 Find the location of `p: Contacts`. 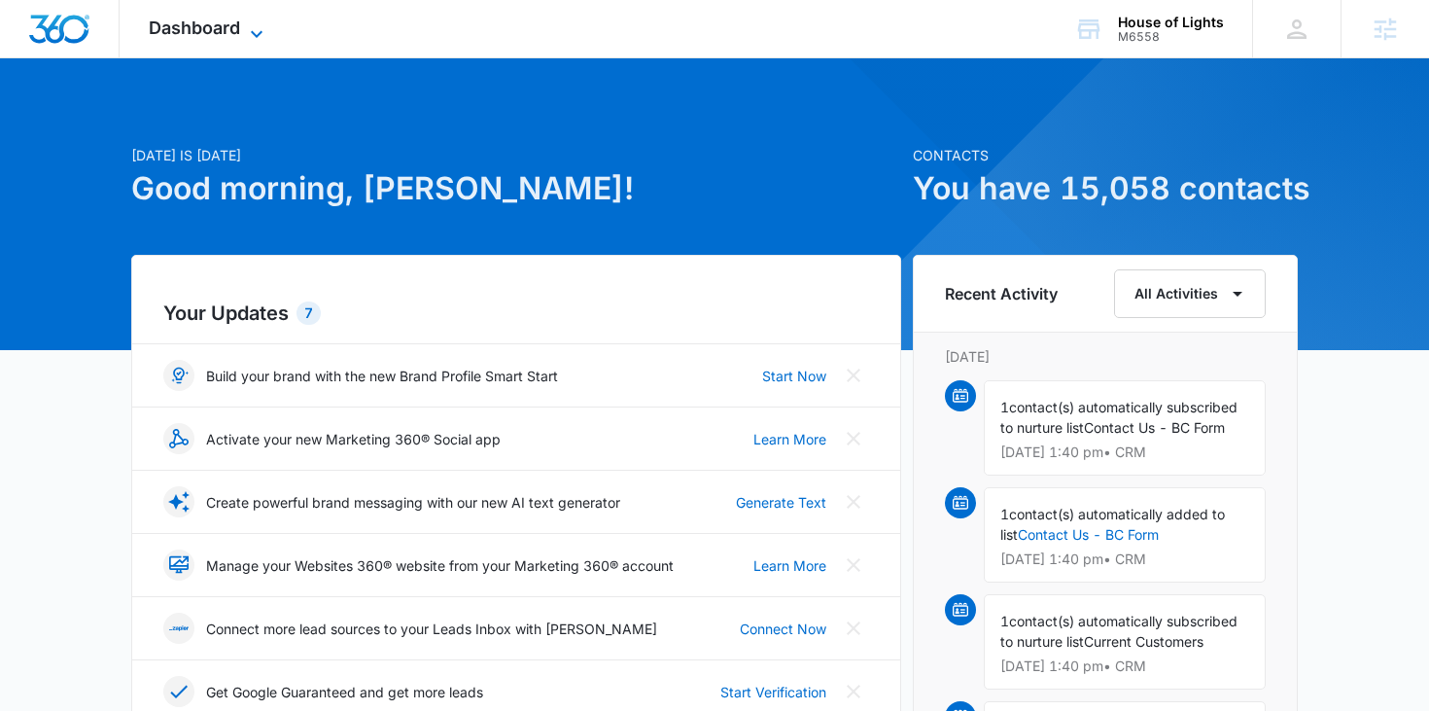

p: Contacts is located at coordinates (1106, 155).